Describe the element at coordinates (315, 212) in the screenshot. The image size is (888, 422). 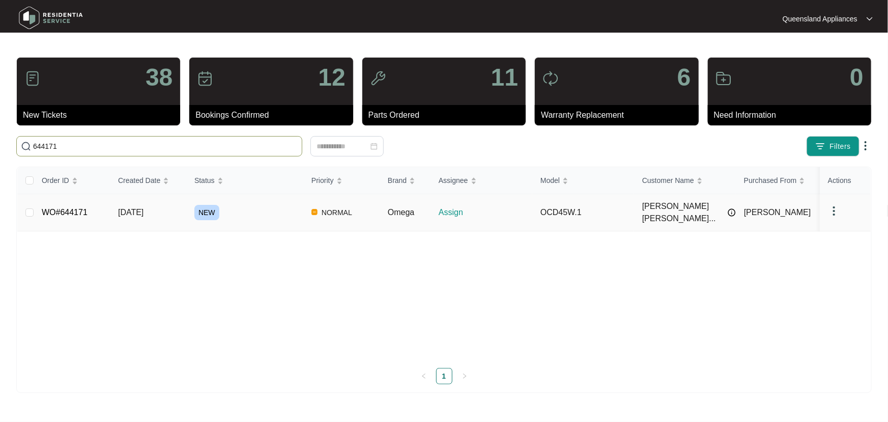
I see `img: Vercel Logo` at that location.